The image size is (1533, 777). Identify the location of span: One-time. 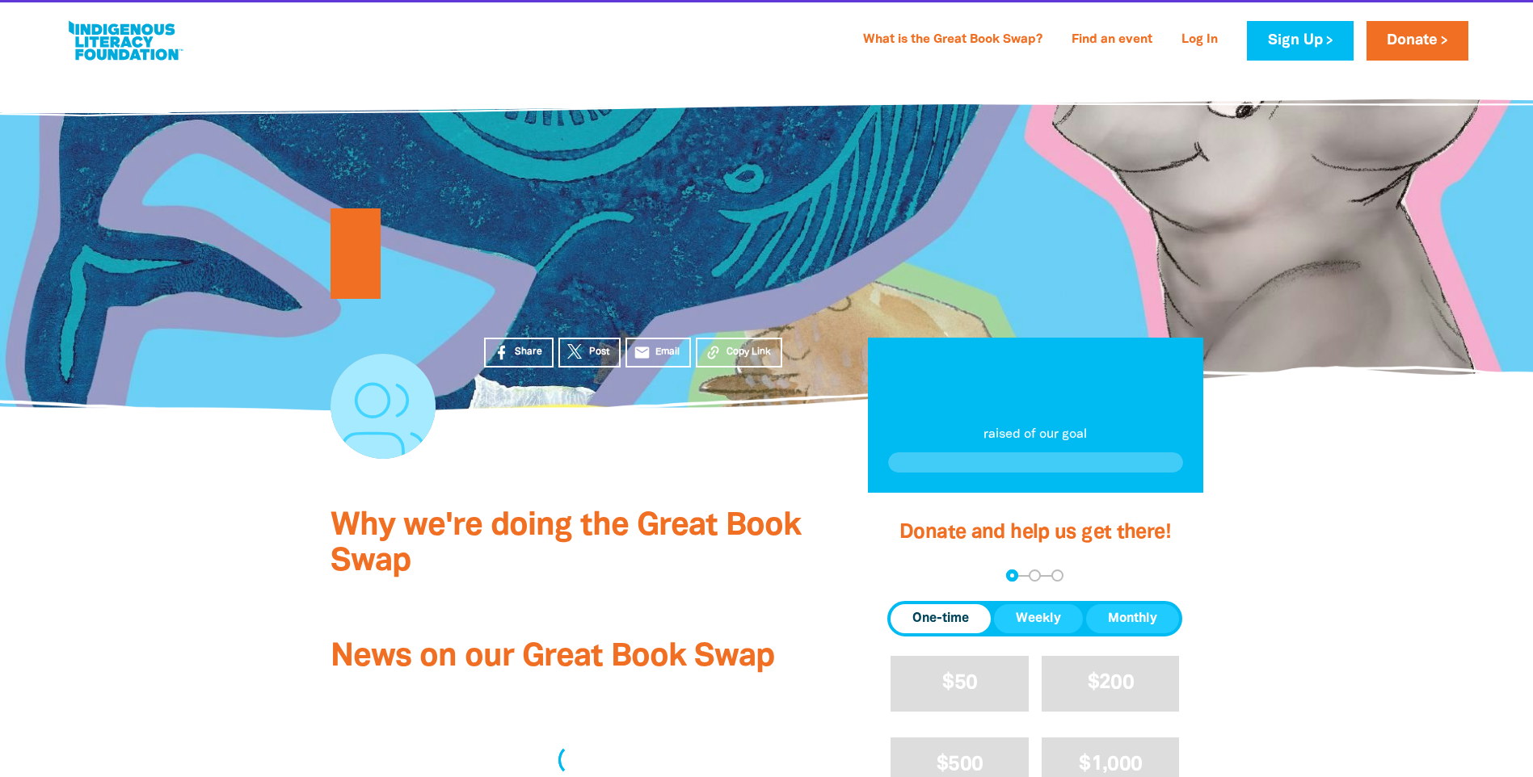
(941, 619).